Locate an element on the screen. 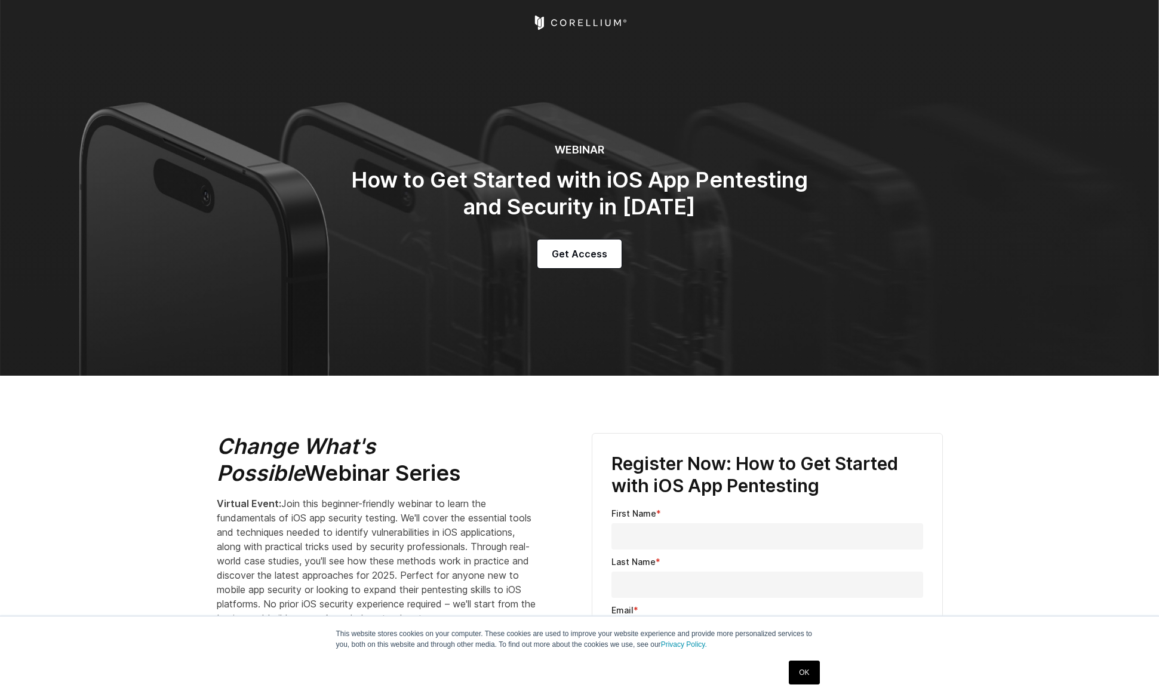 This screenshot has width=1159, height=700. span: Last Name is located at coordinates (634, 562).